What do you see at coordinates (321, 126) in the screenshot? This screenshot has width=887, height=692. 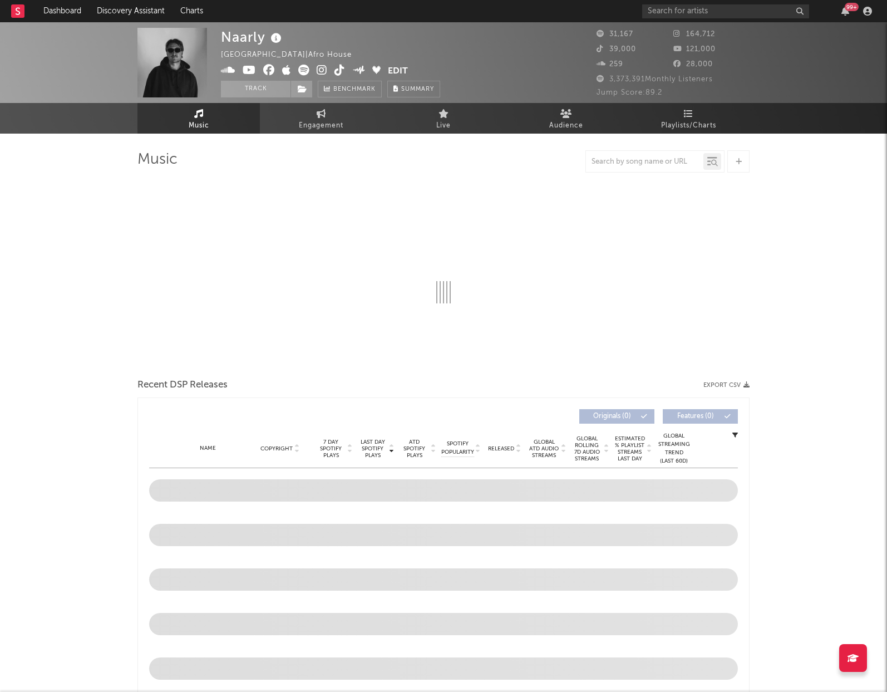 I see `span: Engagement` at bounding box center [321, 126].